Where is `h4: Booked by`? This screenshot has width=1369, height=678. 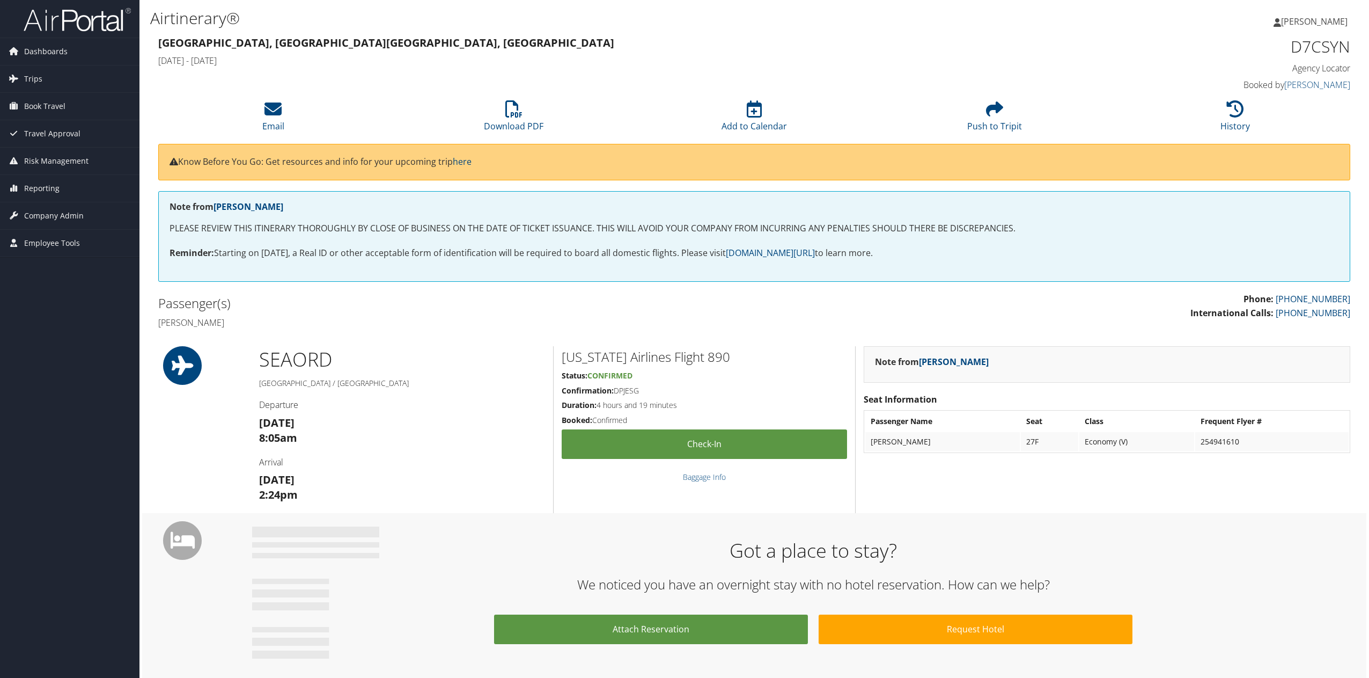 h4: Booked by is located at coordinates (1207, 85).